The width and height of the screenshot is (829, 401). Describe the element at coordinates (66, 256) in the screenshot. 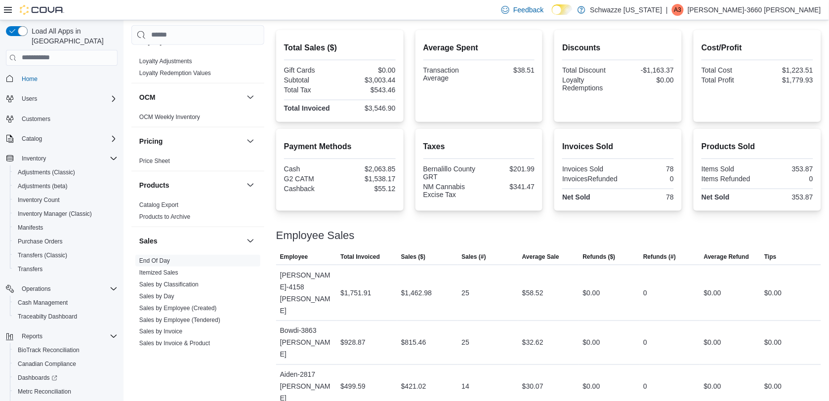

I see `span: Transfers (Classic)` at that location.